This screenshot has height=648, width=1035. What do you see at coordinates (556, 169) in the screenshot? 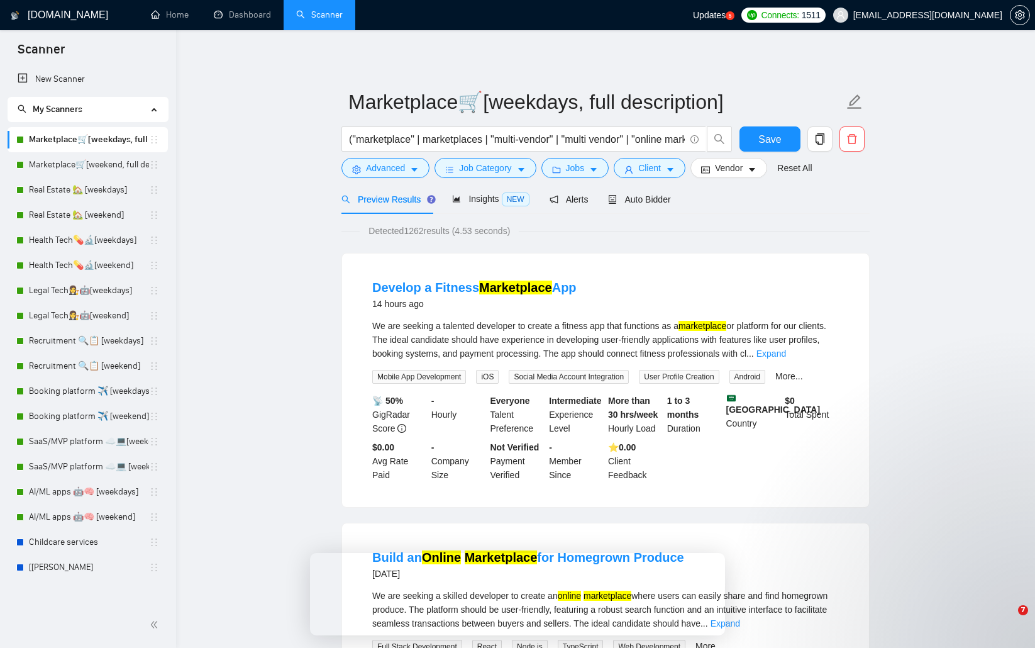
I see `span: folder` at bounding box center [556, 169].